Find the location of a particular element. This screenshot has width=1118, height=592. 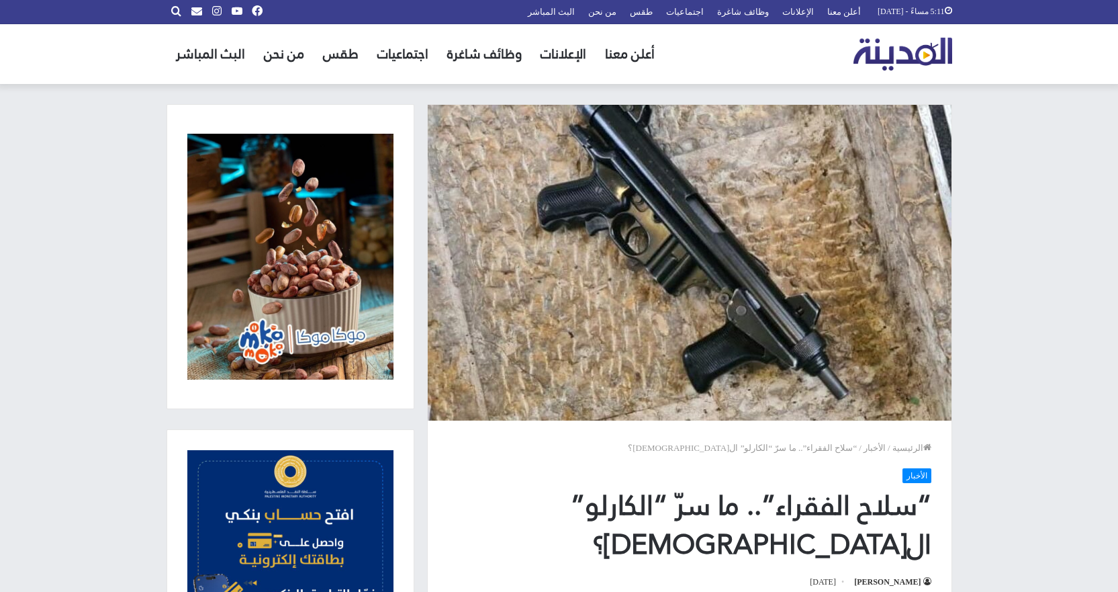

a: من نحن is located at coordinates (284, 54).